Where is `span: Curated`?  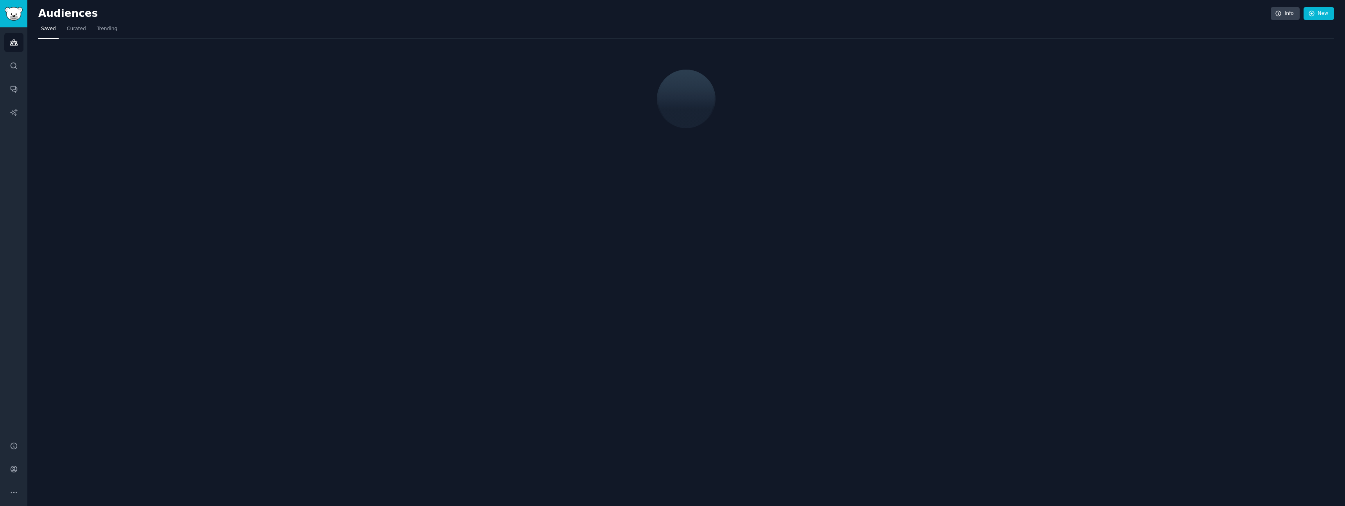
span: Curated is located at coordinates (76, 29).